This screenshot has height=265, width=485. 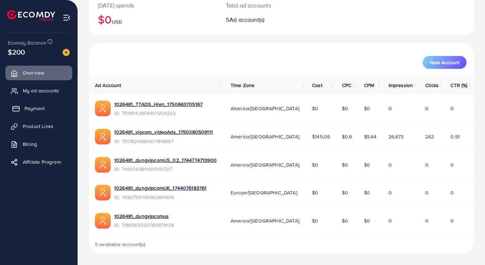 What do you see at coordinates (39, 108) in the screenshot?
I see `a: Payment` at bounding box center [39, 108].